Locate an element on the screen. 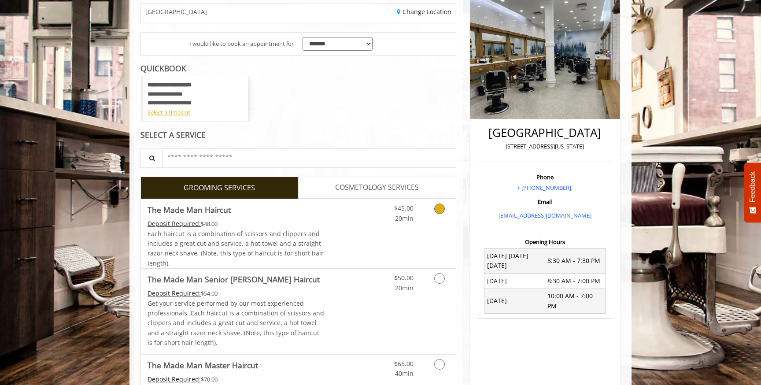 The height and width of the screenshot is (385, 761). span: 40min is located at coordinates (404, 373).